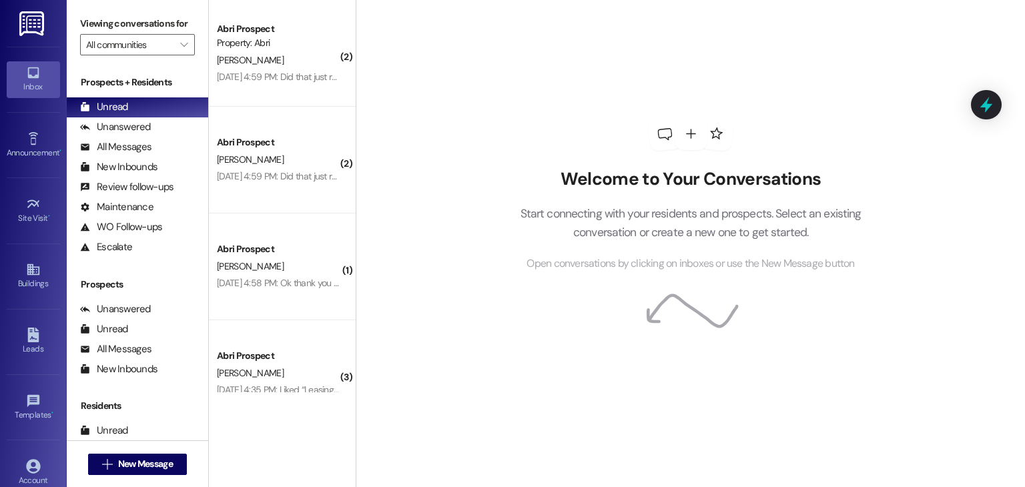 This screenshot has height=487, width=1025. I want to click on div: Prospects + Residents, so click(137, 82).